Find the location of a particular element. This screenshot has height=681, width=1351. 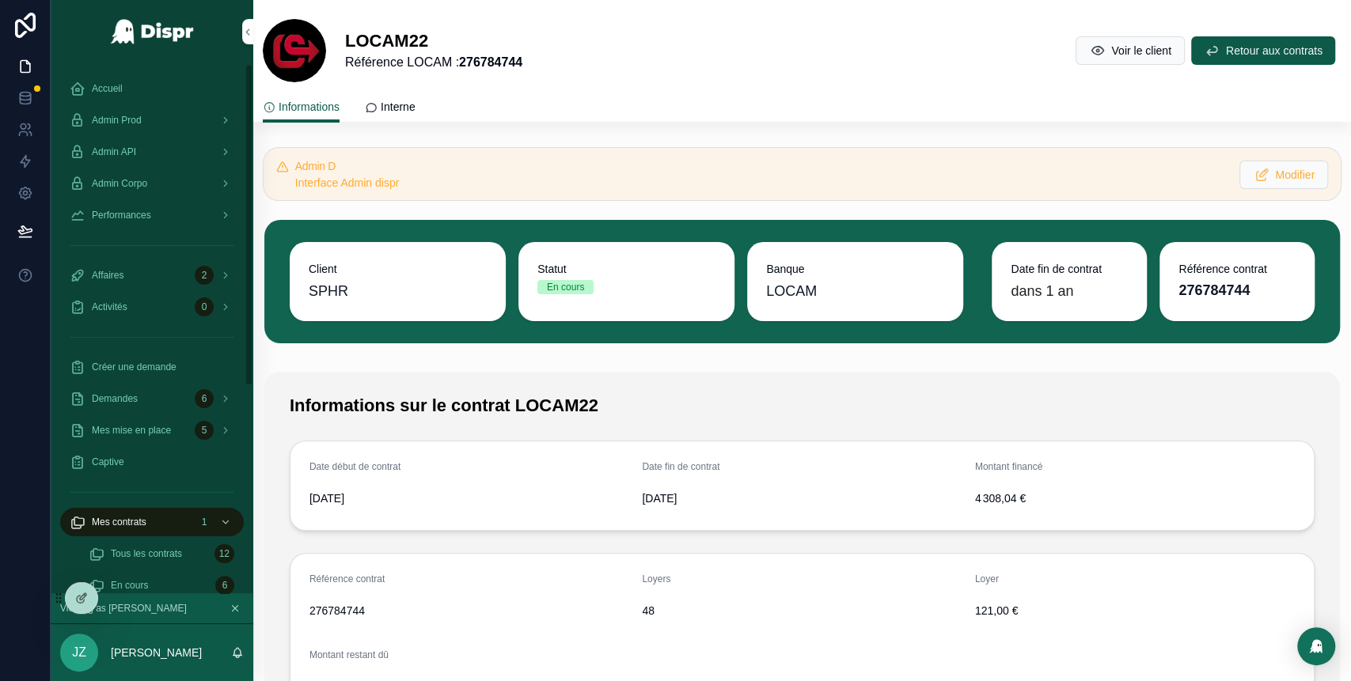

span: Loyers is located at coordinates (656, 579).